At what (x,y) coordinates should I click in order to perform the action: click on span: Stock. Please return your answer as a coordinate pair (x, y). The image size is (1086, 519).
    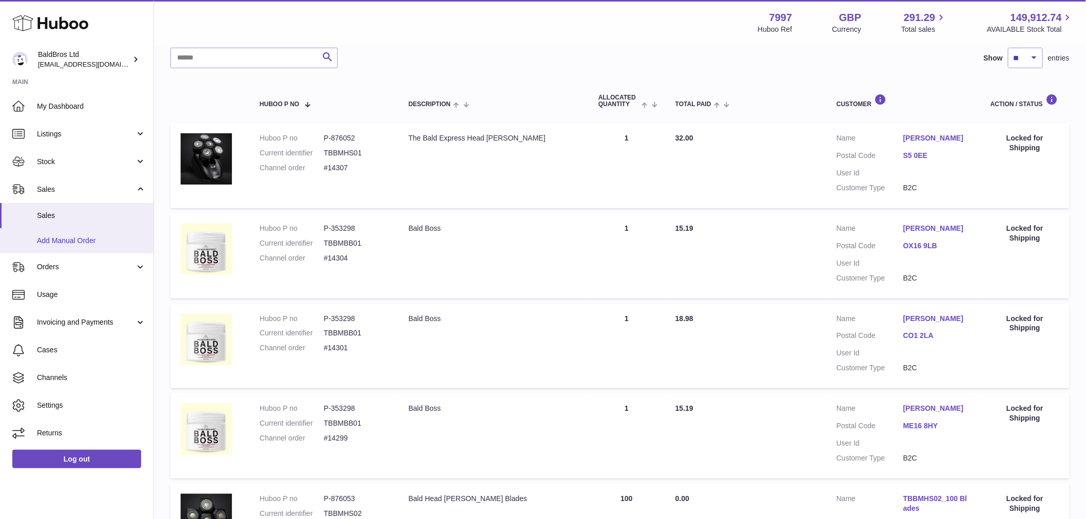
    Looking at the image, I should click on (86, 162).